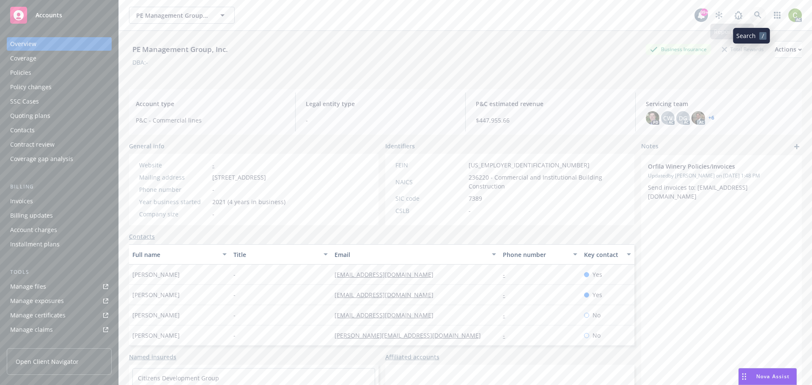  What do you see at coordinates (21, 73) in the screenshot?
I see `div: Policies` at bounding box center [21, 73].